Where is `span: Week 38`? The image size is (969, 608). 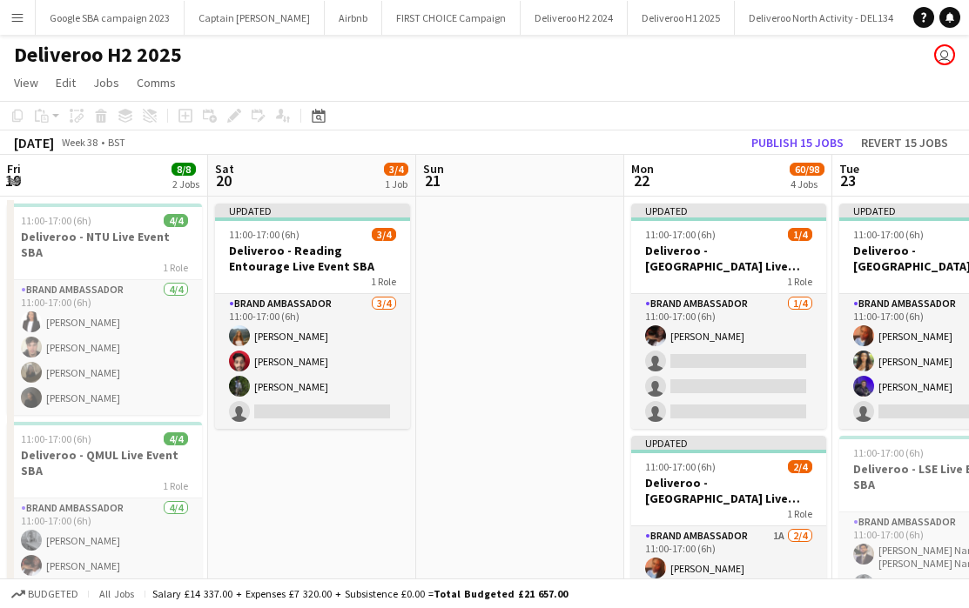
span: Week 38 is located at coordinates (79, 142).